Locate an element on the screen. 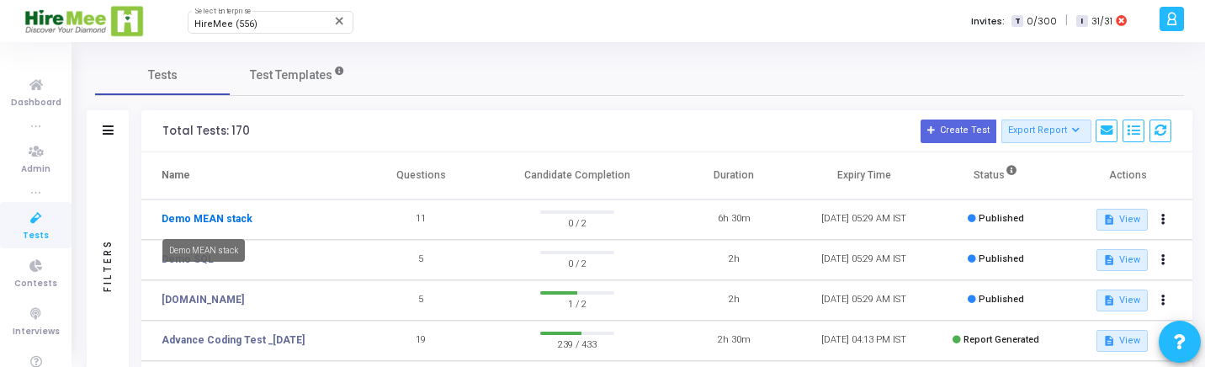 The width and height of the screenshot is (1205, 367). th: Candidate Completion is located at coordinates (576, 176).